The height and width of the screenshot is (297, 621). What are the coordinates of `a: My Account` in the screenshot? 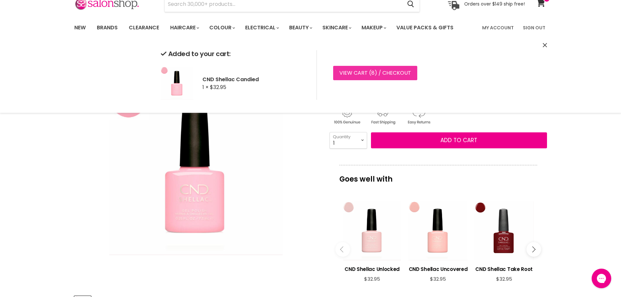 It's located at (497, 28).